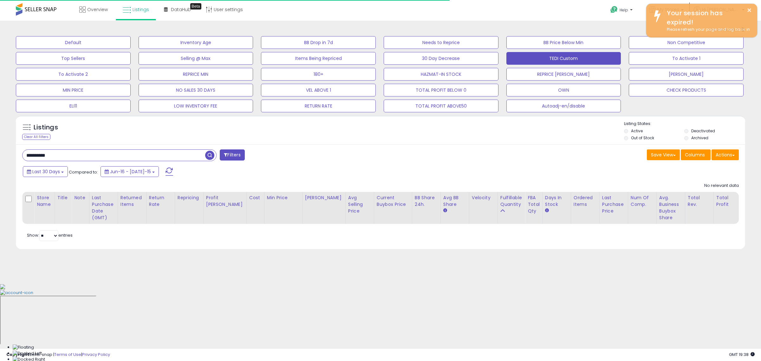 The width and height of the screenshot is (761, 361). Describe the element at coordinates (196, 90) in the screenshot. I see `button: NO SALES 30 DAYS` at that location.